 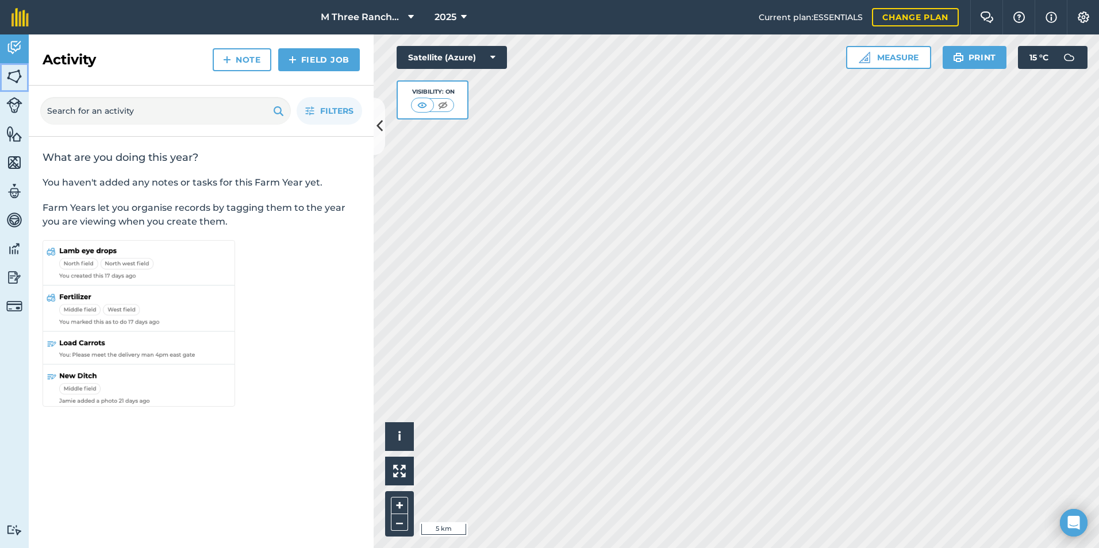 What do you see at coordinates (399, 437) in the screenshot?
I see `button: i` at bounding box center [399, 437].